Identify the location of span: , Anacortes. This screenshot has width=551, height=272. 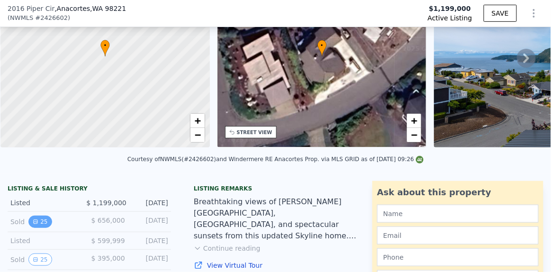
(90, 9).